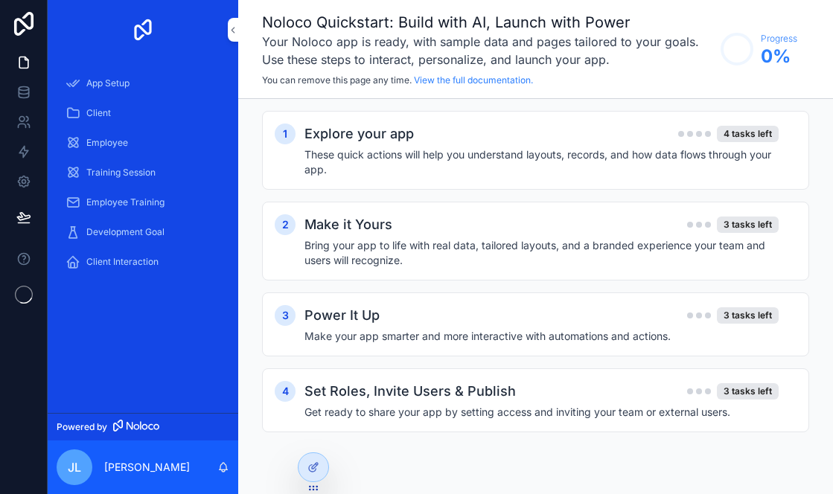 The image size is (833, 494). I want to click on h4: Make your app smarter and more interactive with automations and actions., so click(541, 336).